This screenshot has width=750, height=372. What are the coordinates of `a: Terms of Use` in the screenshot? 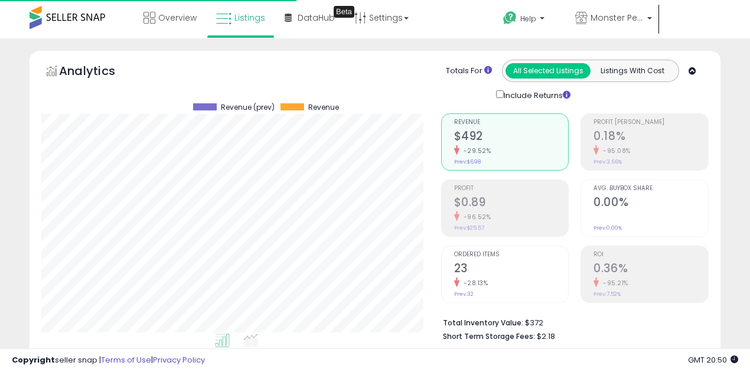 It's located at (126, 359).